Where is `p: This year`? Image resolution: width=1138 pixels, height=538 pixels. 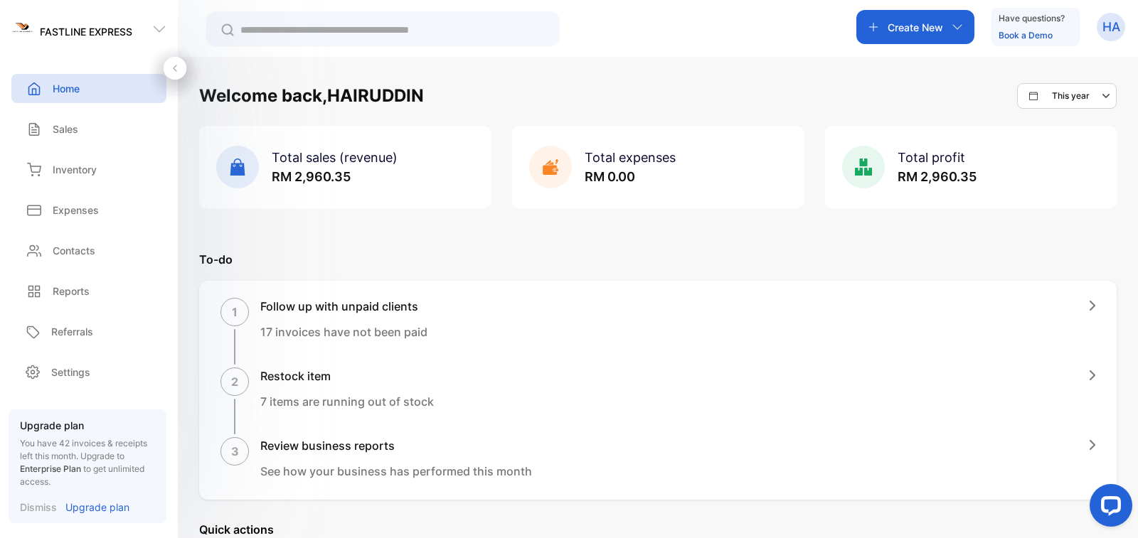 p: This year is located at coordinates (1070, 96).